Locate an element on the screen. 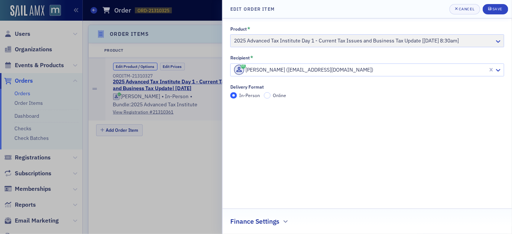 This screenshot has width=512, height=234. h4: Edit Order Item is located at coordinates (252, 9).